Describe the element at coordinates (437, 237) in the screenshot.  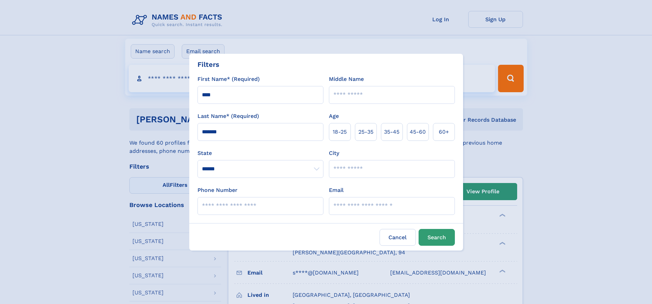
I see `button: Search` at that location.